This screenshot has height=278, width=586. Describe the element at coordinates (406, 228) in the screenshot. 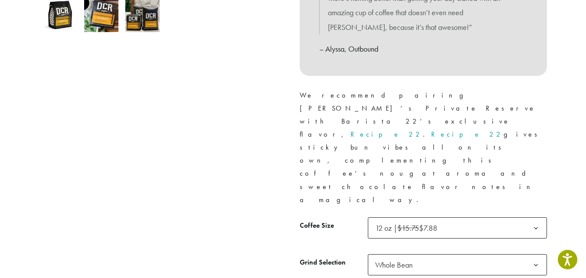

I see `span: 12 oz | $7.88` at that location.